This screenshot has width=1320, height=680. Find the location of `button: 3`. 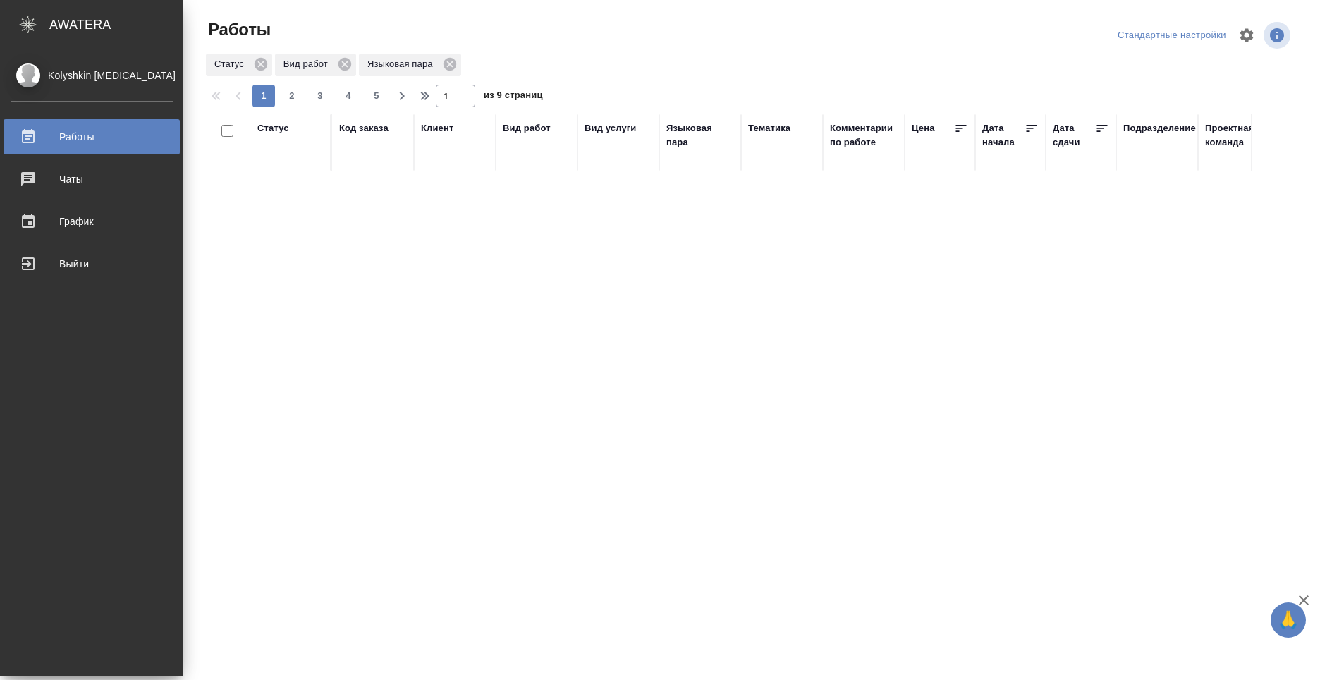

button: 3 is located at coordinates (320, 96).